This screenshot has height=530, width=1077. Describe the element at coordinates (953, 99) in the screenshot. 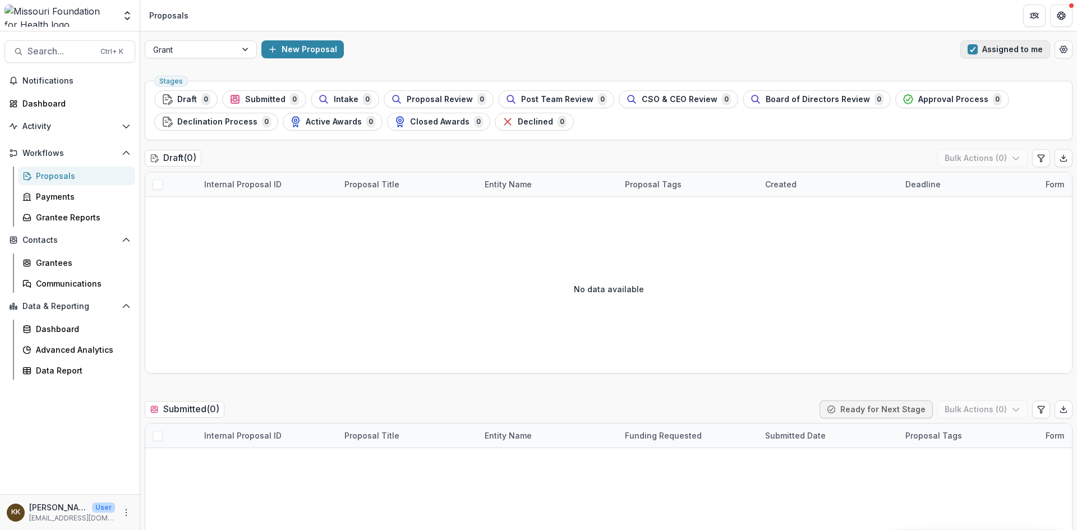

I see `span: Approval Process` at that location.